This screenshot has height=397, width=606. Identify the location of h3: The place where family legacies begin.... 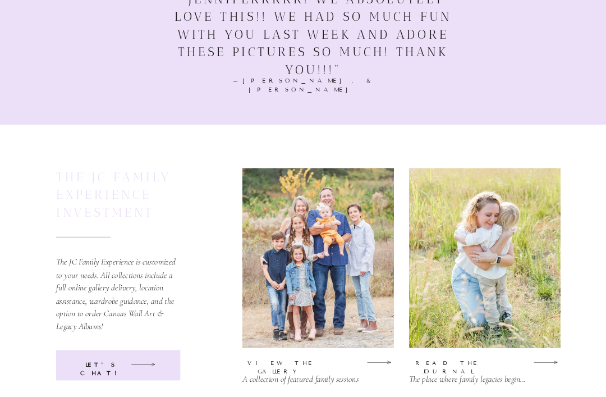
(483, 379).